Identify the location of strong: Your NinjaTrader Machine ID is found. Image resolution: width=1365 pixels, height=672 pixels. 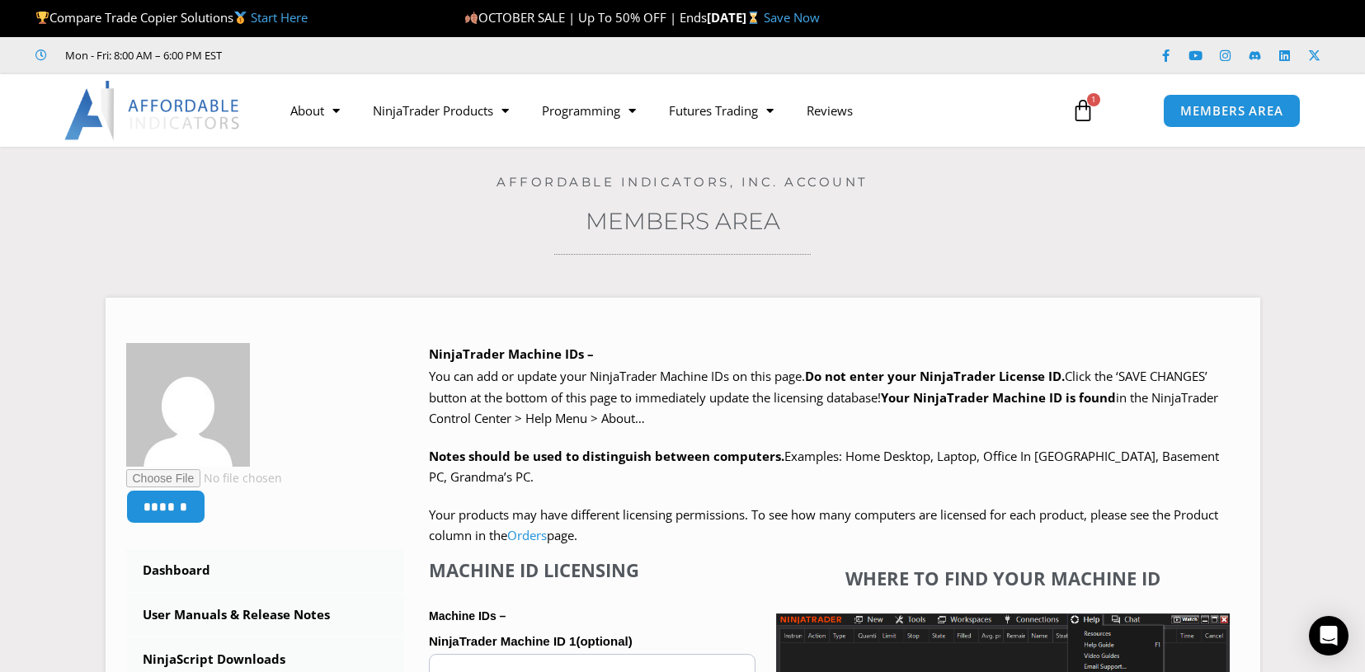
(998, 398).